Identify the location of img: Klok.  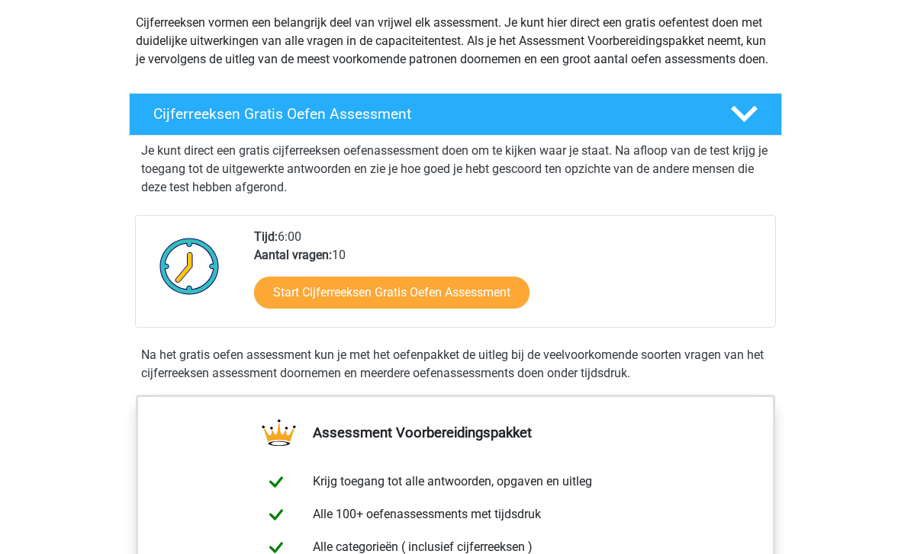
(189, 267).